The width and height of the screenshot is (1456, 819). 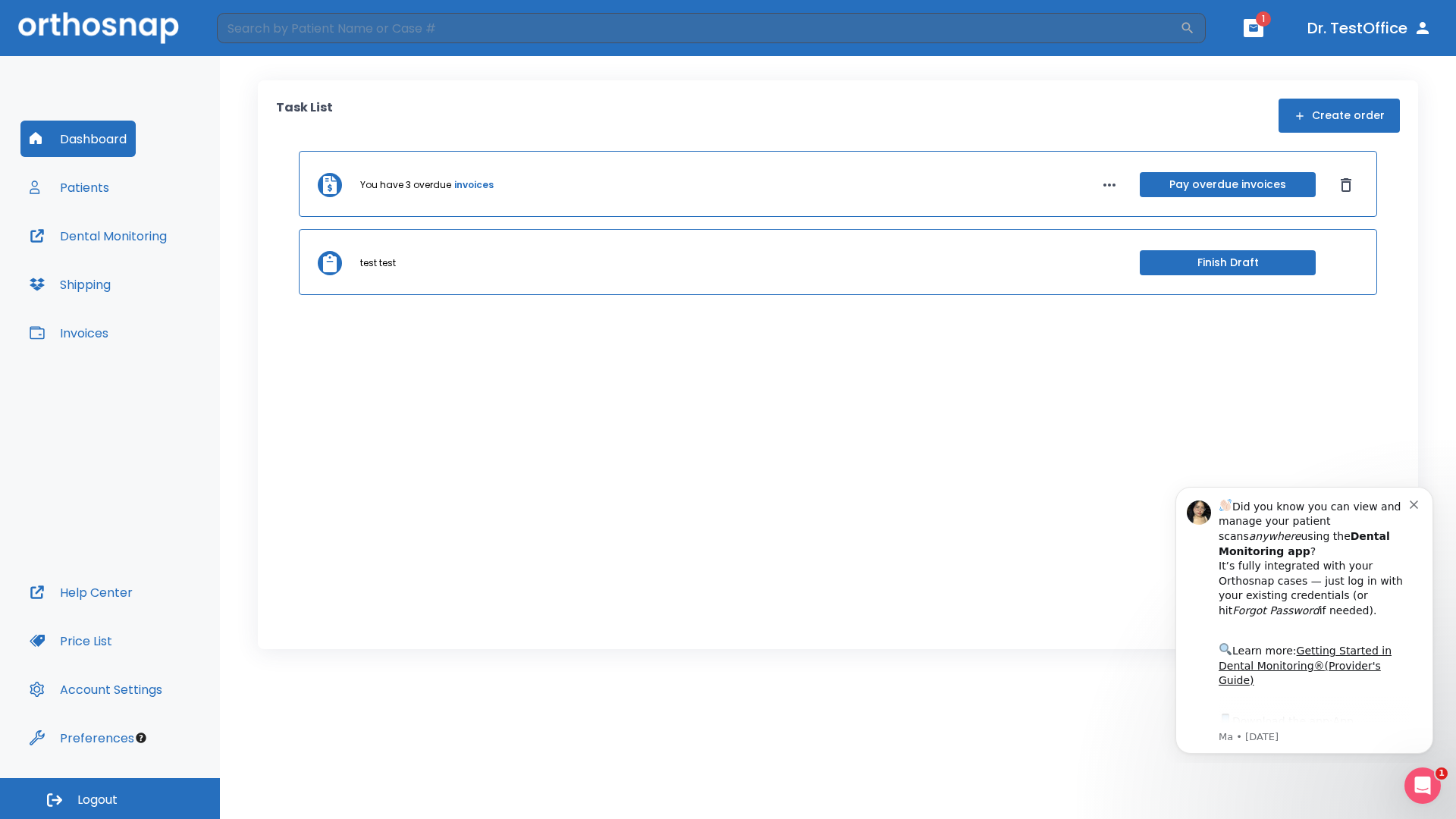 What do you see at coordinates (1369, 29) in the screenshot?
I see `button: Dr. TestOffice` at bounding box center [1369, 29].